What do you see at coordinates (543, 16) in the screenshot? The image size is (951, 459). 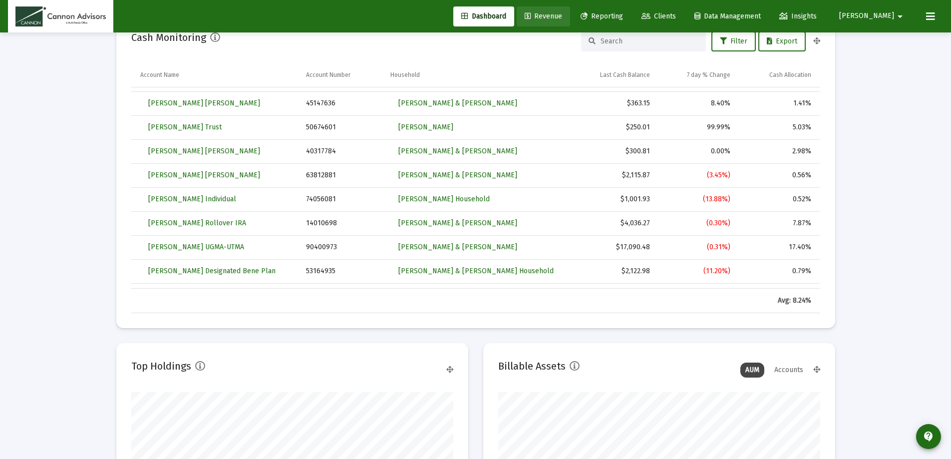 I see `span: Revenue` at bounding box center [543, 16].